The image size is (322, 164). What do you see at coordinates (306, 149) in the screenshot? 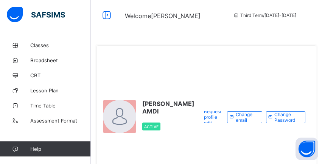
I see `button: Open asap` at bounding box center [306, 149].